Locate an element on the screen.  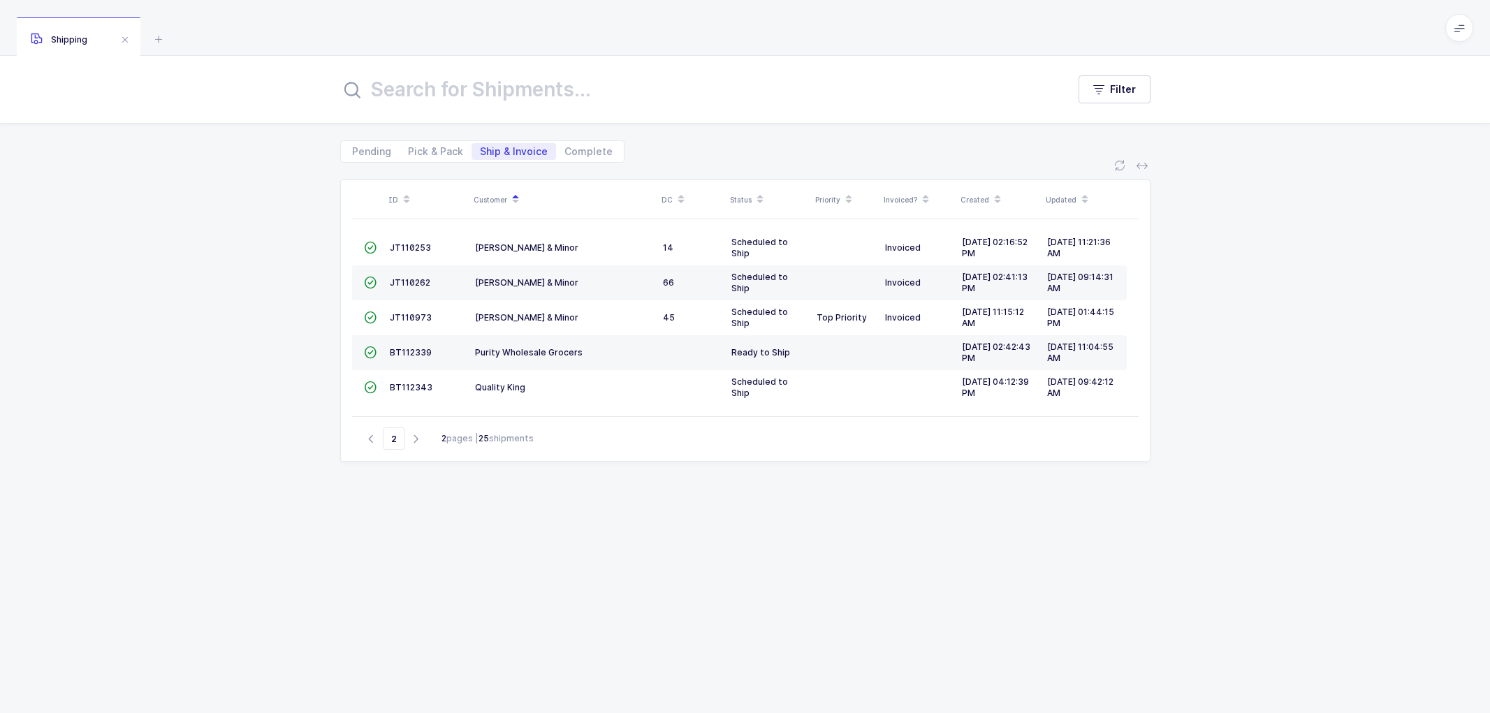
span: Shipping is located at coordinates (59, 39).